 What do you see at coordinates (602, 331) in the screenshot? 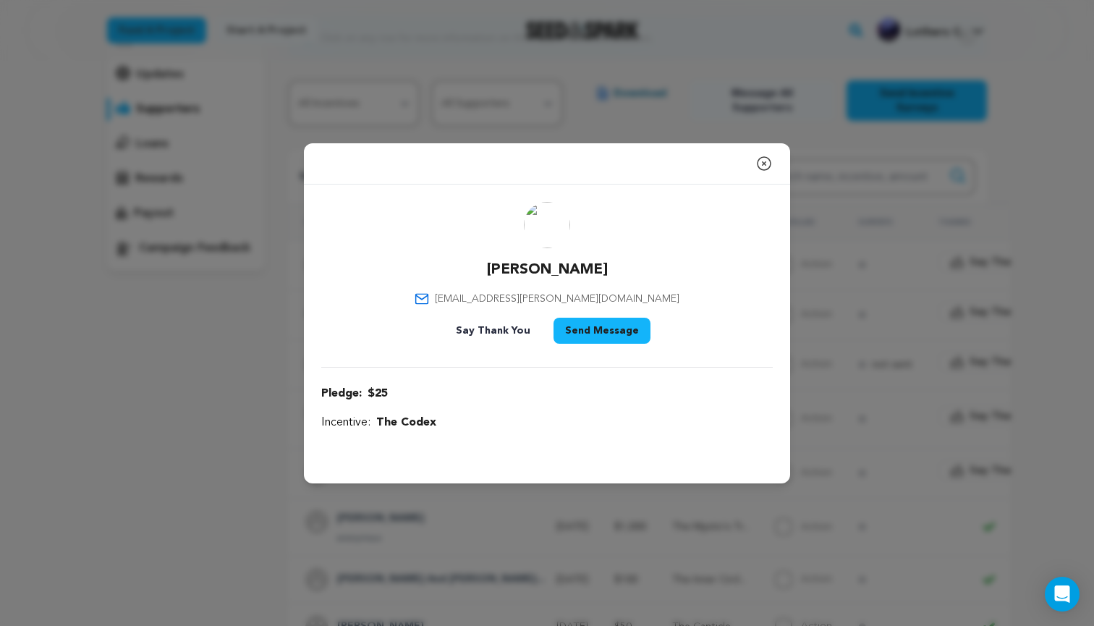
I see `button: Send Message` at bounding box center [602, 331].